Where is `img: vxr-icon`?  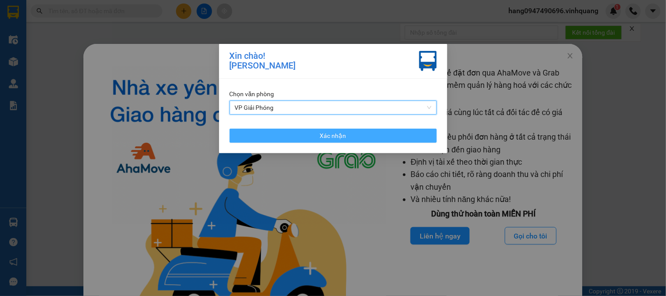 img: vxr-icon is located at coordinates (428, 61).